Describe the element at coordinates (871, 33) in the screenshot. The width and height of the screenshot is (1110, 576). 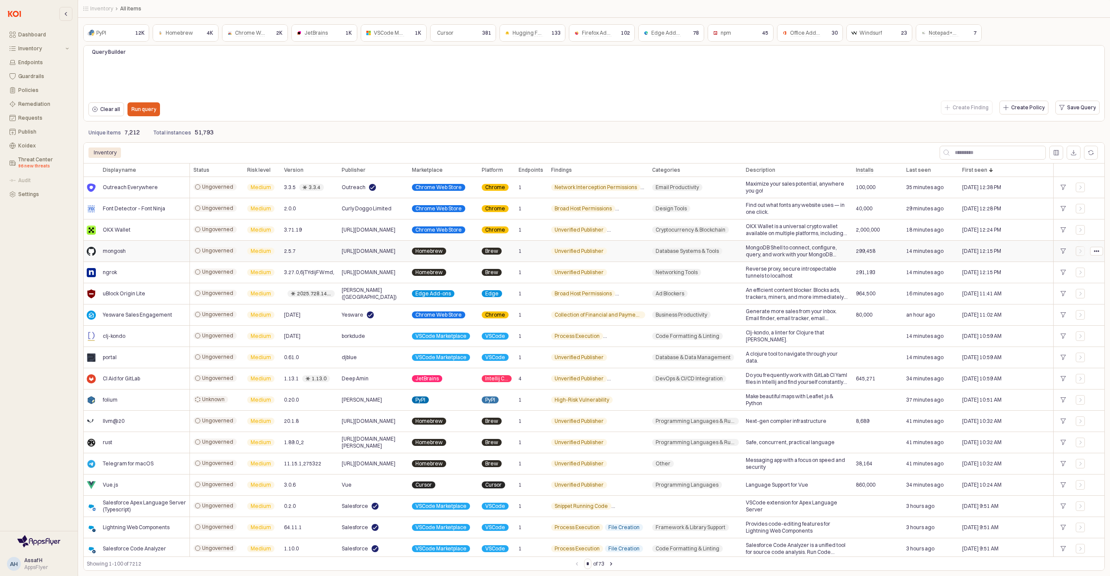
I see `div: Windsurf` at that location.